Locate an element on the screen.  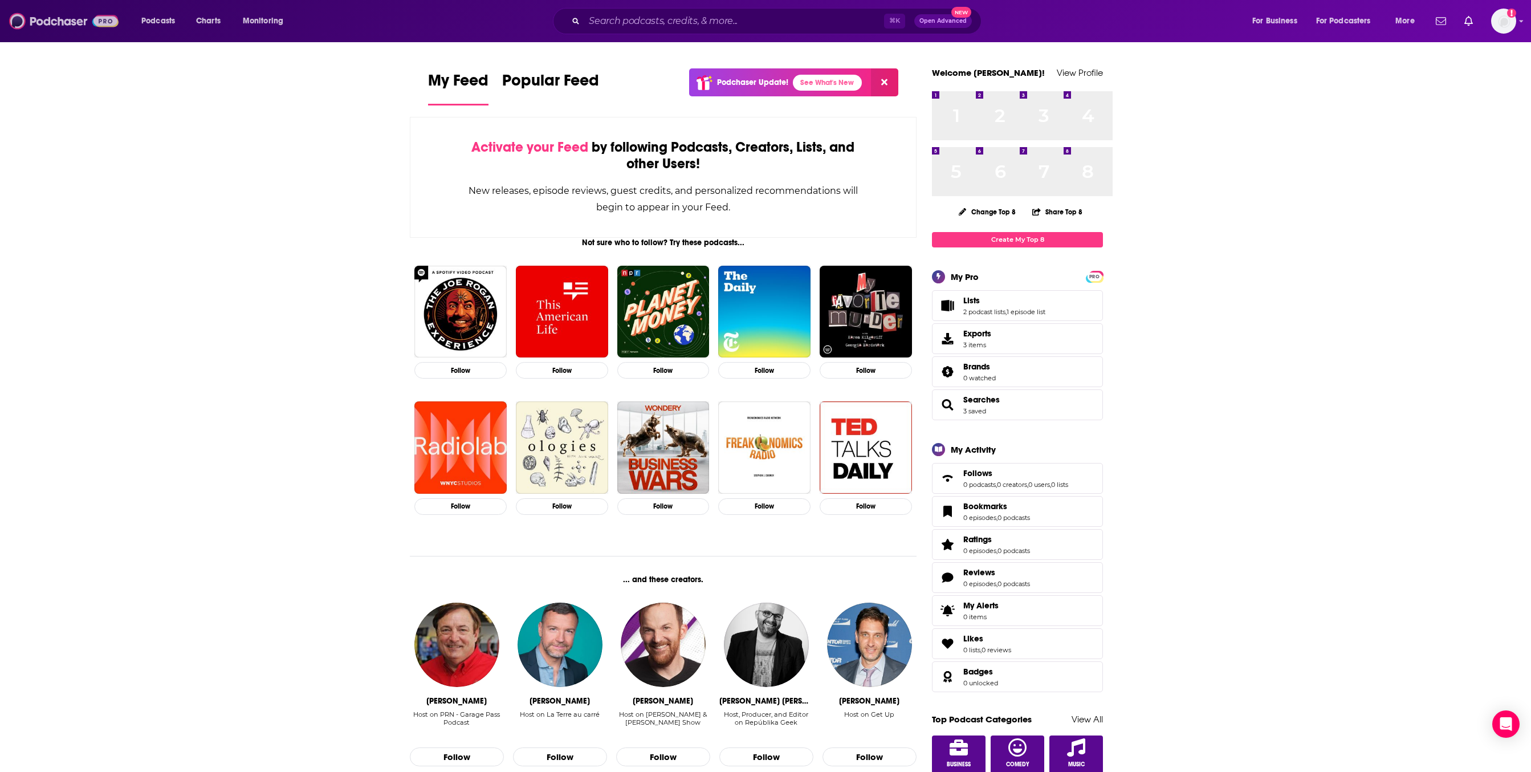
div: Mathieu Vidard is located at coordinates (560, 701).